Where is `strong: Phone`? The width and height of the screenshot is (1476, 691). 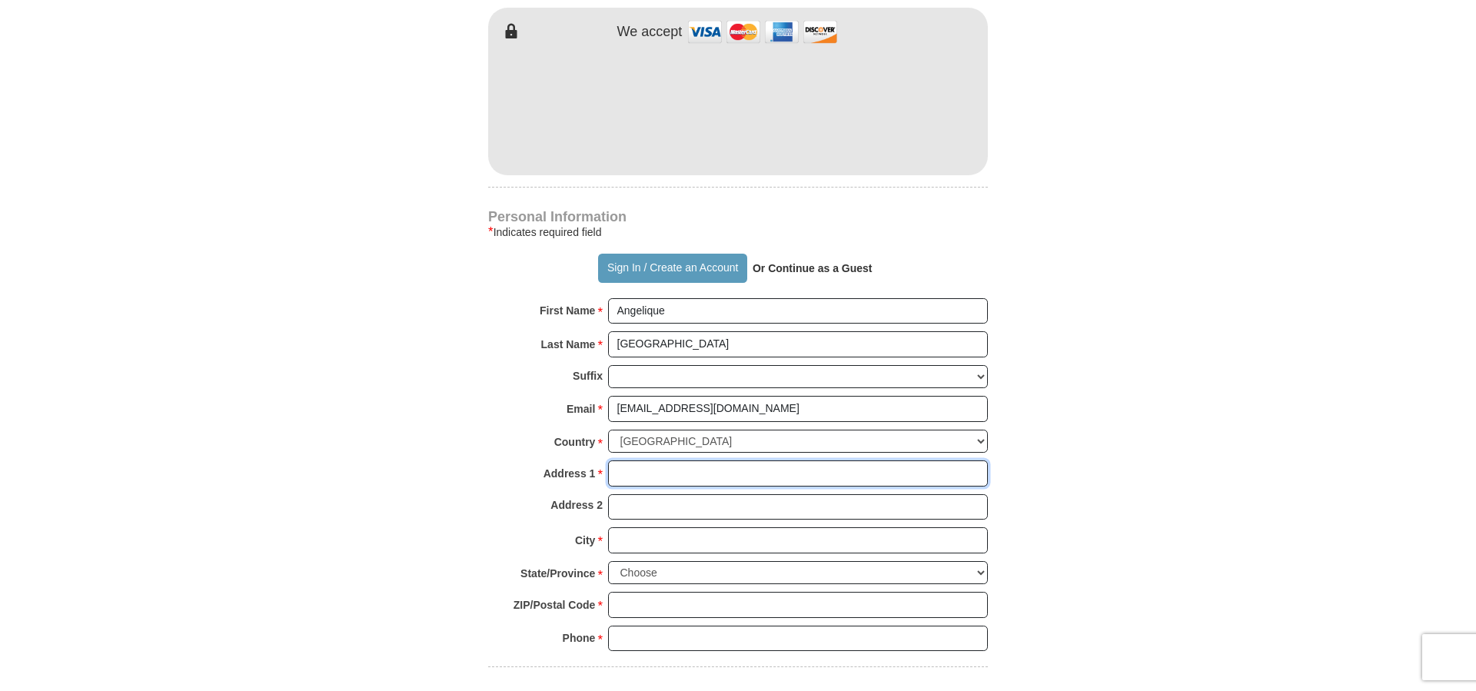
strong: Phone is located at coordinates (579, 638).